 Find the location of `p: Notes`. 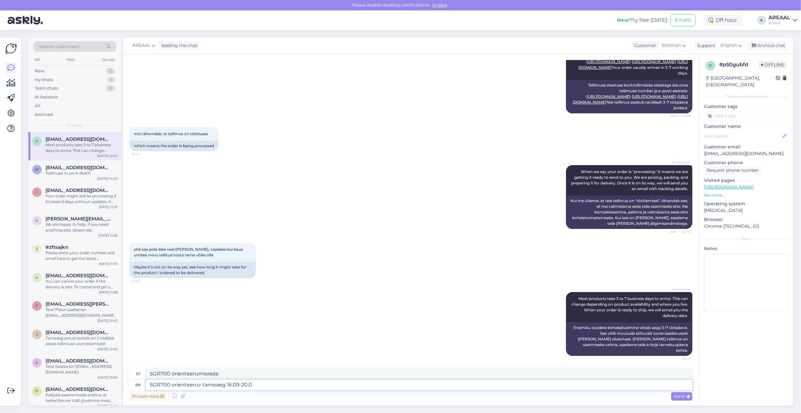

p: Notes is located at coordinates (746, 249).